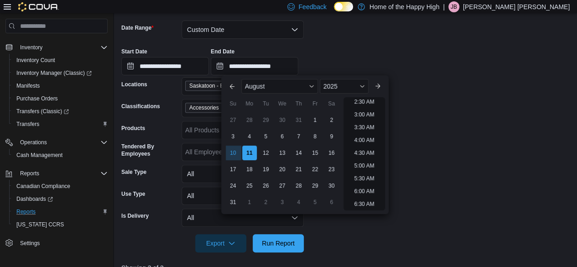  I want to click on input: Press the down key to enter a popover containing a calendar. Press the escape key to close the po..., so click(255, 66).